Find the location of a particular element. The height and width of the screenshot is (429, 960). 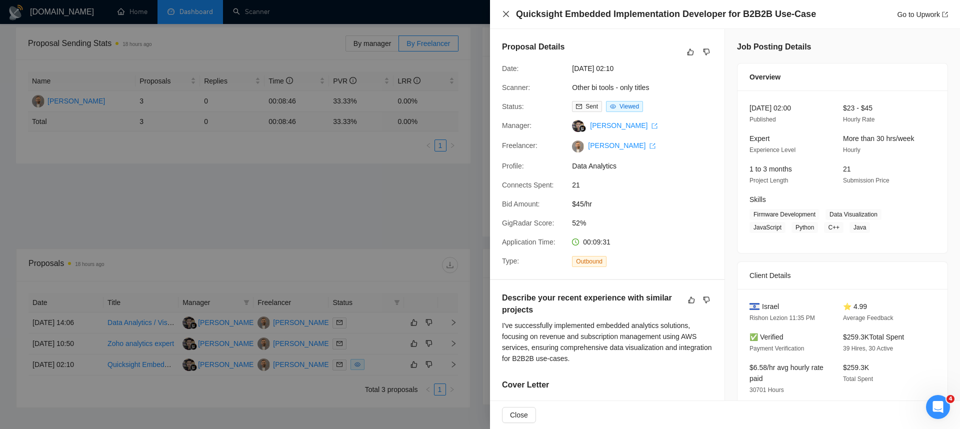

span: Date: is located at coordinates (510, 69).